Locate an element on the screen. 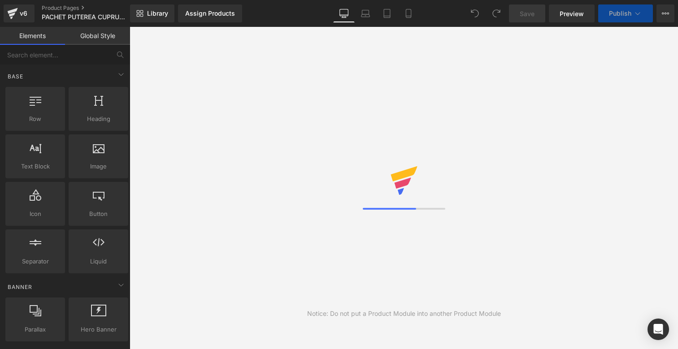 This screenshot has width=678, height=349. a: Global Style is located at coordinates (97, 36).